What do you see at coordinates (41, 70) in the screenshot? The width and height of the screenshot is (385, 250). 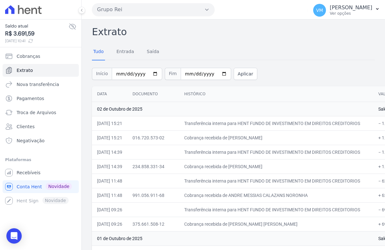 I see `a: Extrato` at bounding box center [41, 70].